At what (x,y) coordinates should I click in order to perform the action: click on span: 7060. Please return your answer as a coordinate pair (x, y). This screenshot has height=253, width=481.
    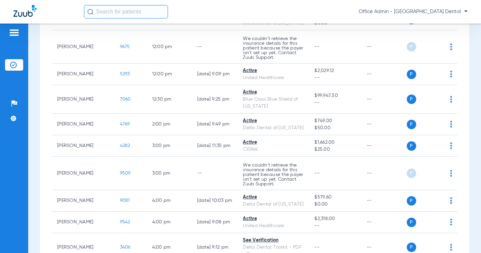
    Looking at the image, I should click on (125, 99).